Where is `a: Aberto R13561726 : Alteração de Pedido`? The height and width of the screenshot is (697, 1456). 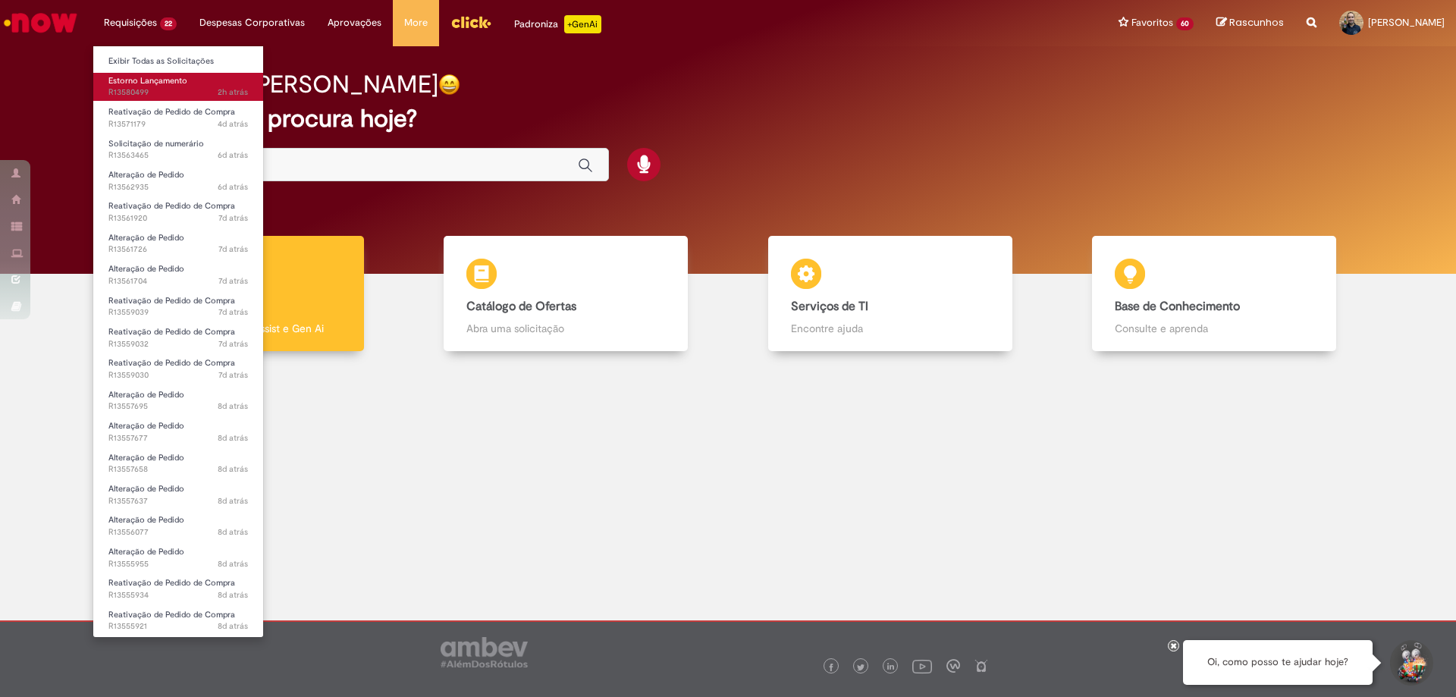 a: Aberto R13561726 : Alteração de Pedido is located at coordinates (178, 243).